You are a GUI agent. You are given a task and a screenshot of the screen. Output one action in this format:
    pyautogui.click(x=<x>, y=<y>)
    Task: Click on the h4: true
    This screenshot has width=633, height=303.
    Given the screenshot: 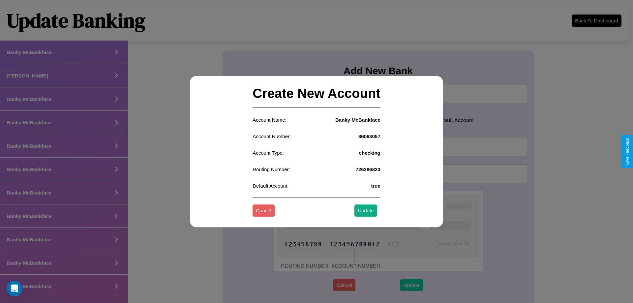 What is the action you would take?
    pyautogui.click(x=375, y=186)
    